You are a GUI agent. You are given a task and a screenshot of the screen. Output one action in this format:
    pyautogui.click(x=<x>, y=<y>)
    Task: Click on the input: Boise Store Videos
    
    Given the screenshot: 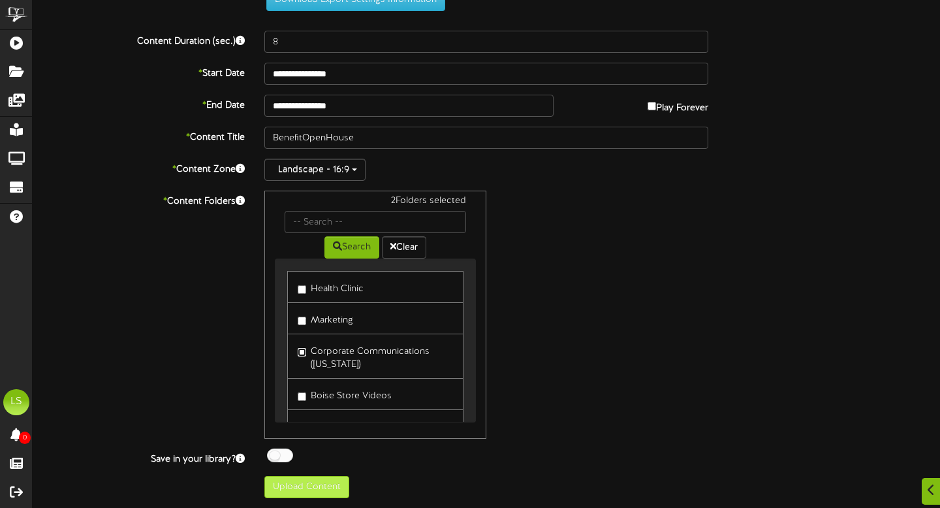 What is the action you would take?
    pyautogui.click(x=302, y=396)
    